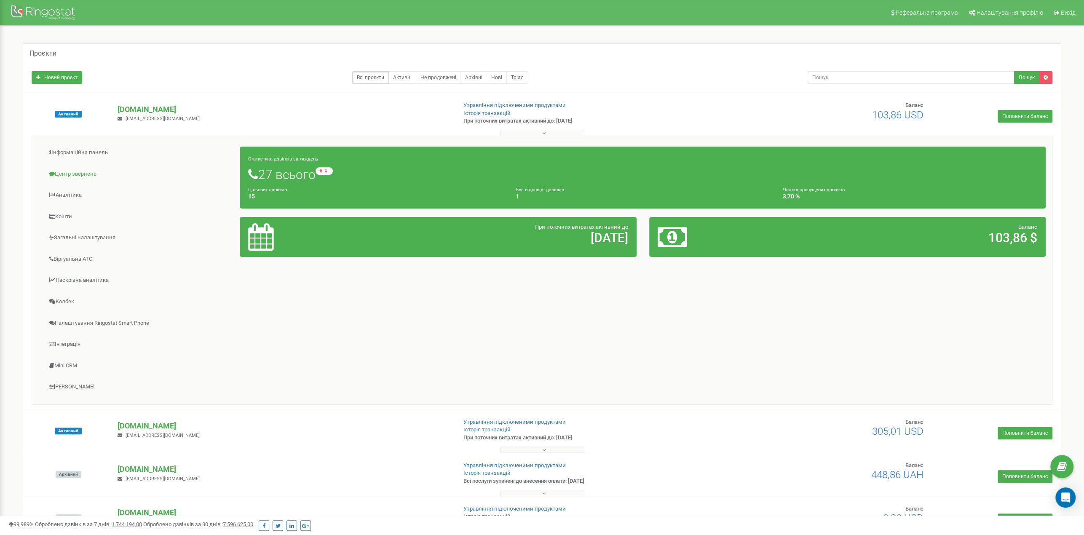 This screenshot has height=535, width=1084. What do you see at coordinates (139, 366) in the screenshot?
I see `a: Mini CRM` at bounding box center [139, 366].